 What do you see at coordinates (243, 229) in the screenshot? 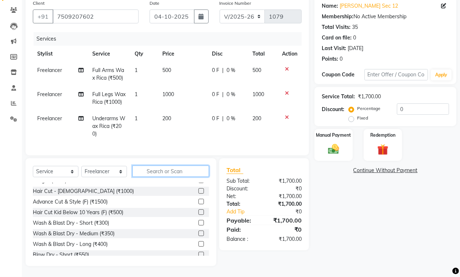
I see `div: Paid:` at bounding box center [243, 229].